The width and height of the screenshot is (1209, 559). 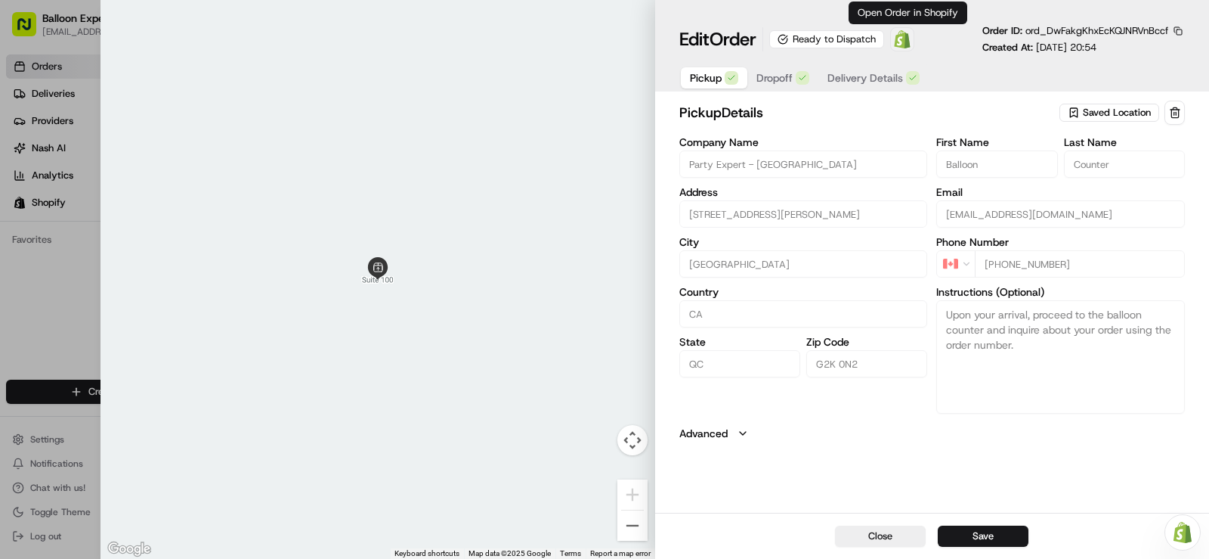 What do you see at coordinates (997, 142) in the screenshot?
I see `label: First Name` at bounding box center [997, 142].